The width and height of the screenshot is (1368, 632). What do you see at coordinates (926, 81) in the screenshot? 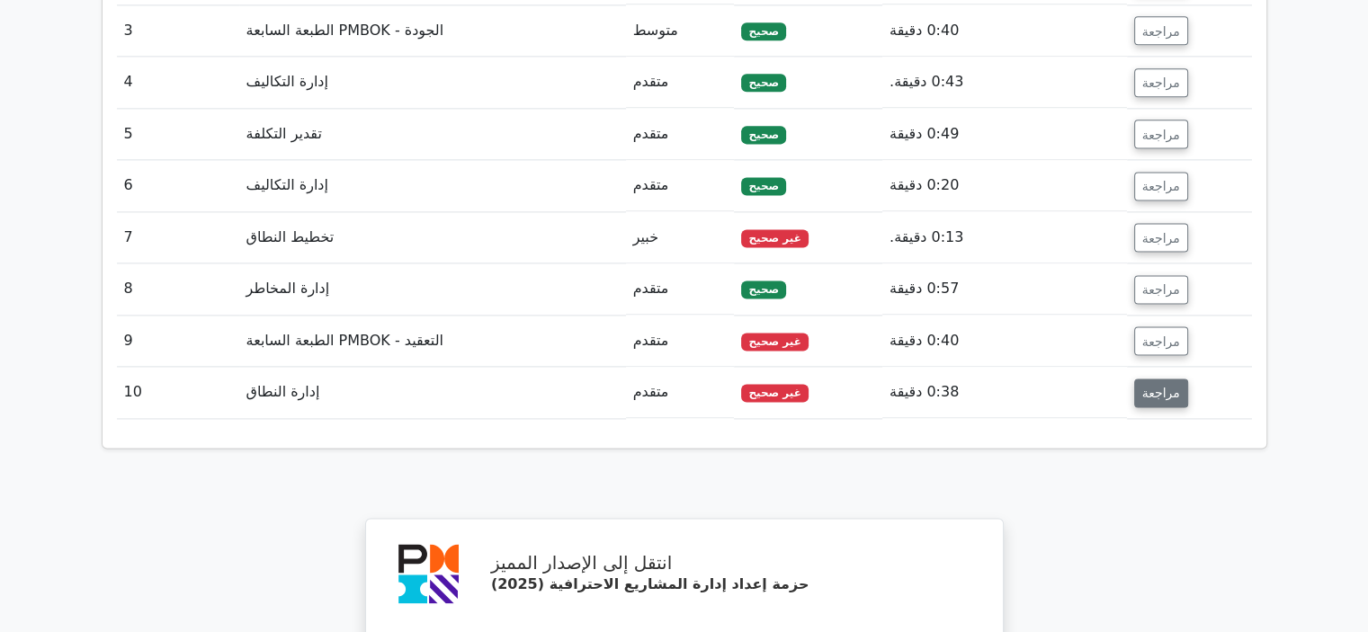
I see `font: 0:43 دقيقة.` at bounding box center [926, 81].